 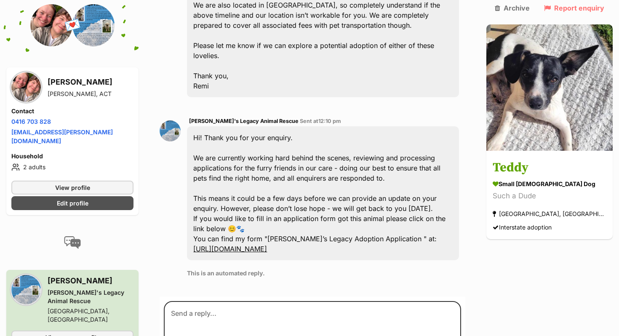 I want to click on span: View profile, so click(x=72, y=187).